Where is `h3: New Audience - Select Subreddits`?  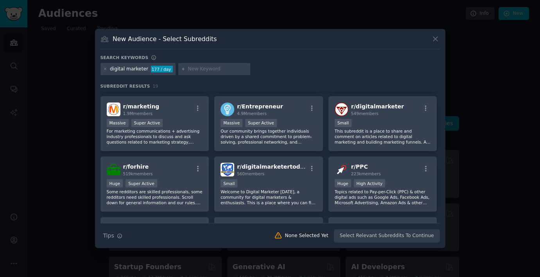
h3: New Audience - Select Subreddits is located at coordinates (165, 39).